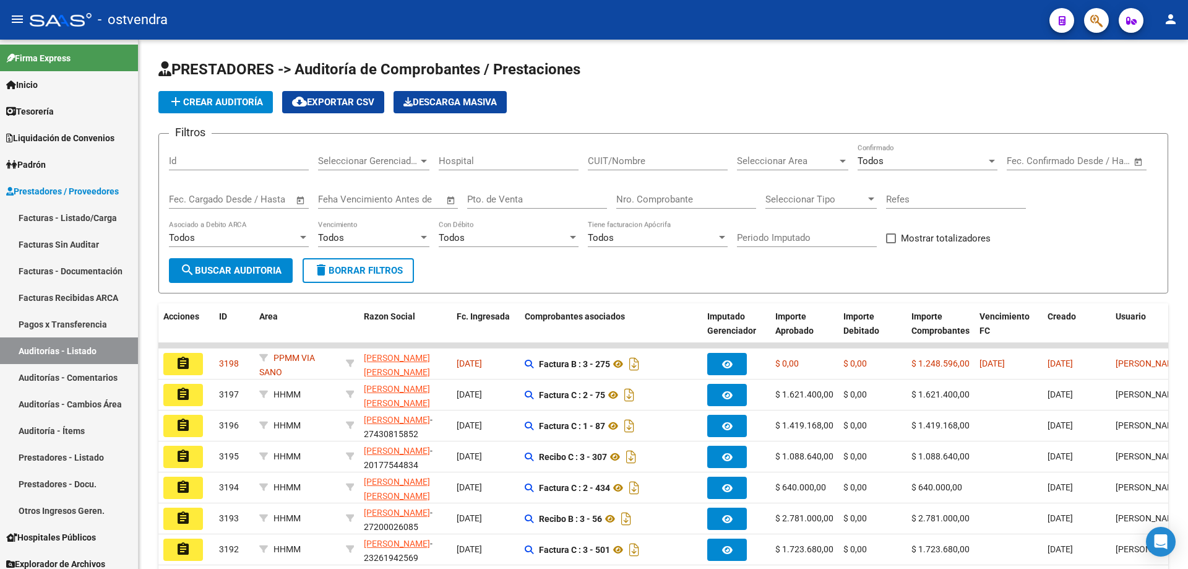 Image resolution: width=1188 pixels, height=569 pixels. I want to click on input: Fecha fin, so click(260, 199).